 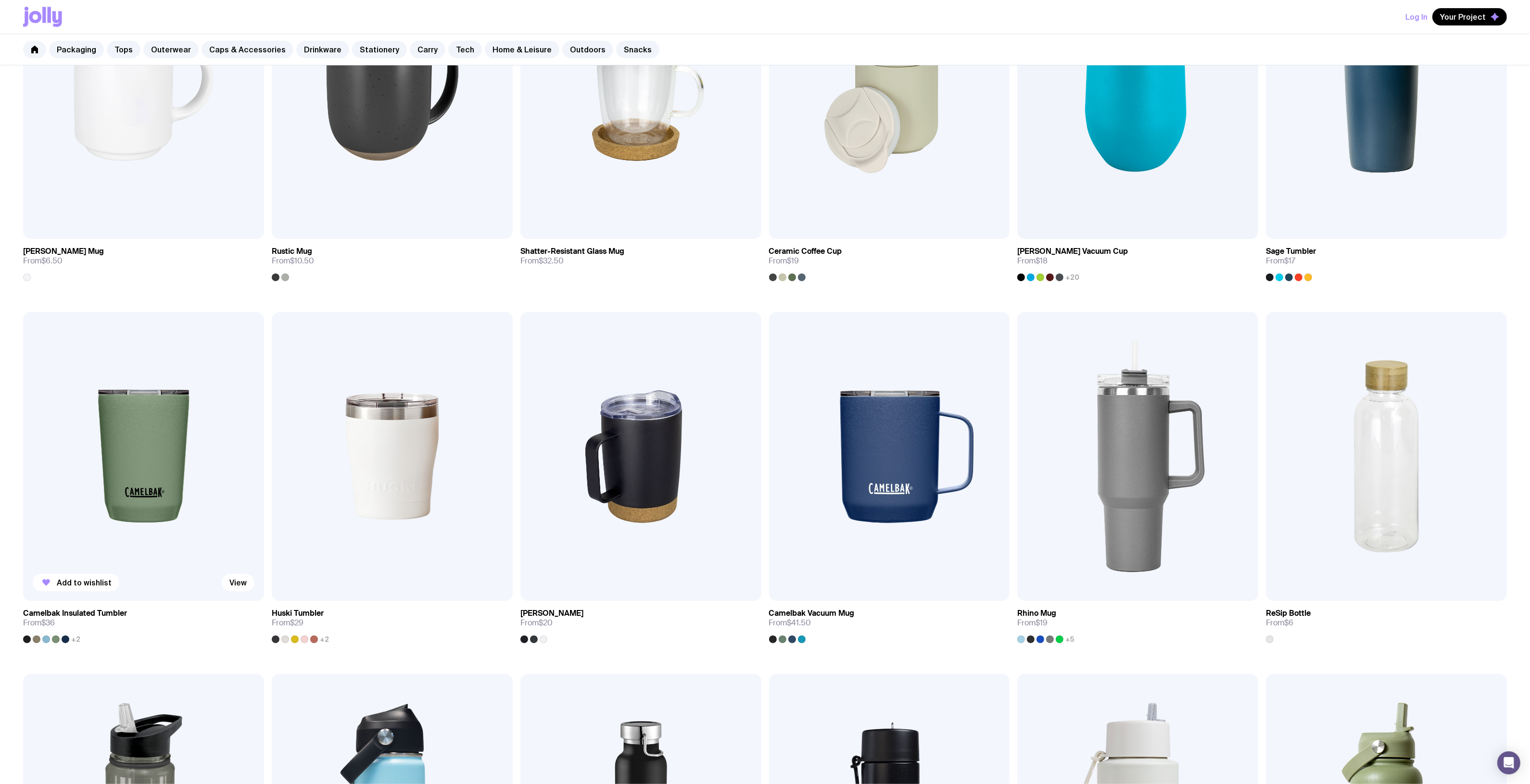 I want to click on a: Sage TumblerFrom$17, so click(x=1386, y=260).